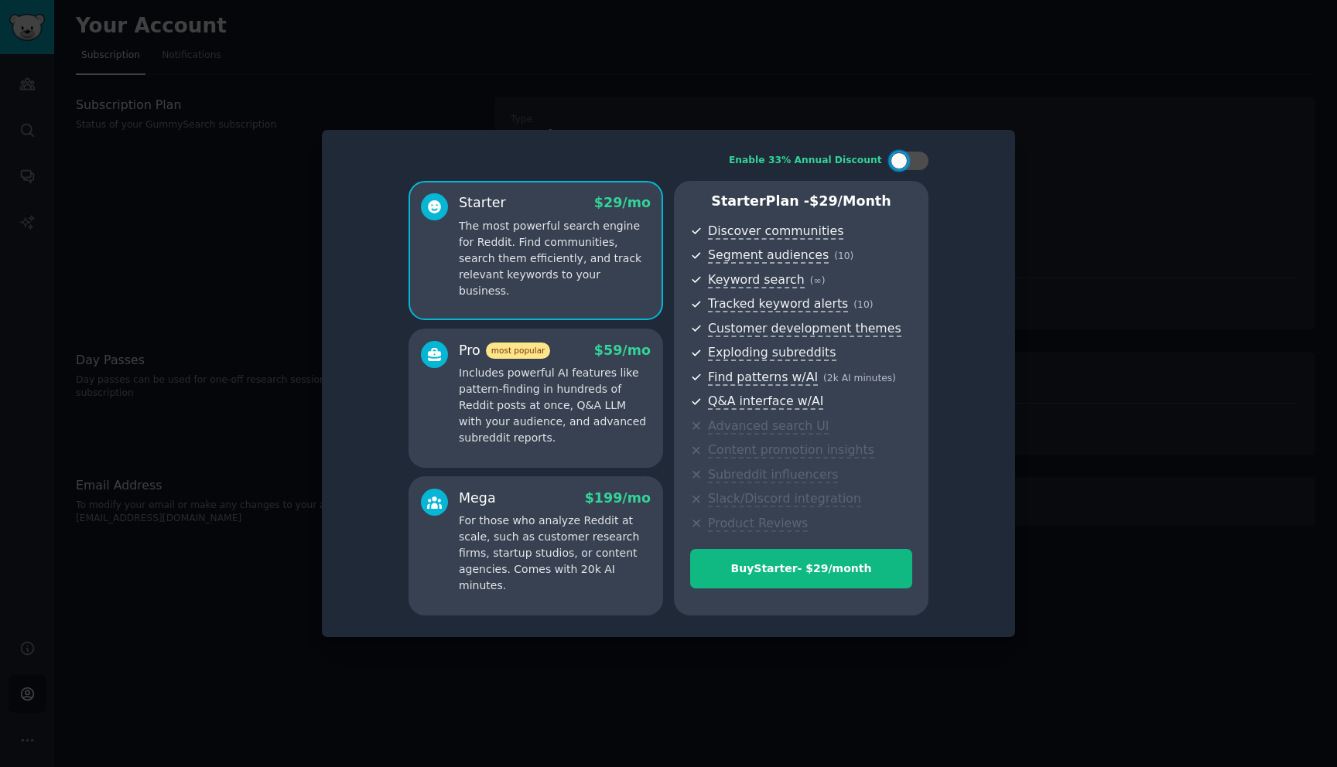 The width and height of the screenshot is (1337, 767). Describe the element at coordinates (622, 203) in the screenshot. I see `span: $ 29 /mo` at that location.